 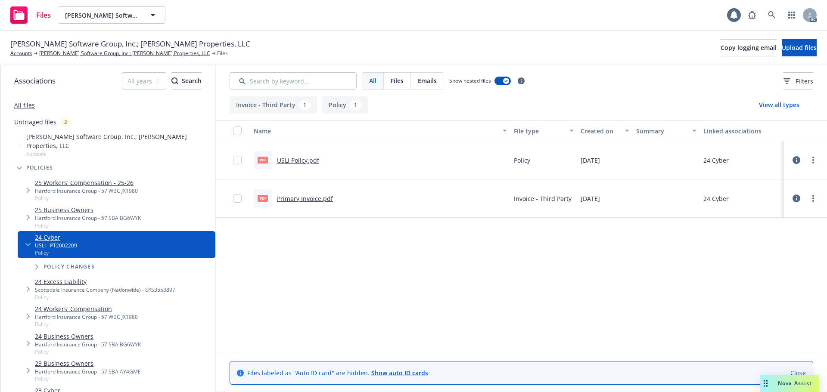 What do you see at coordinates (88, 364) in the screenshot?
I see `a: 23 Business Owners` at bounding box center [88, 364].